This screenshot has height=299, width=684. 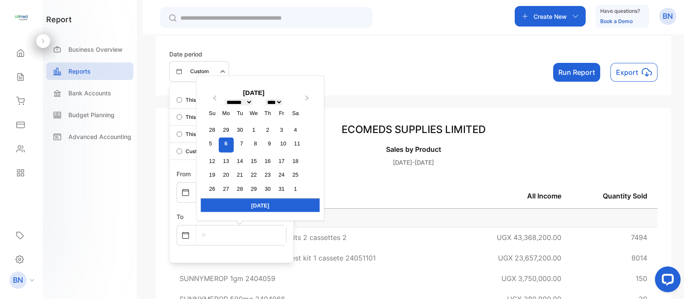 I want to click on p: Bank Accounts, so click(x=90, y=93).